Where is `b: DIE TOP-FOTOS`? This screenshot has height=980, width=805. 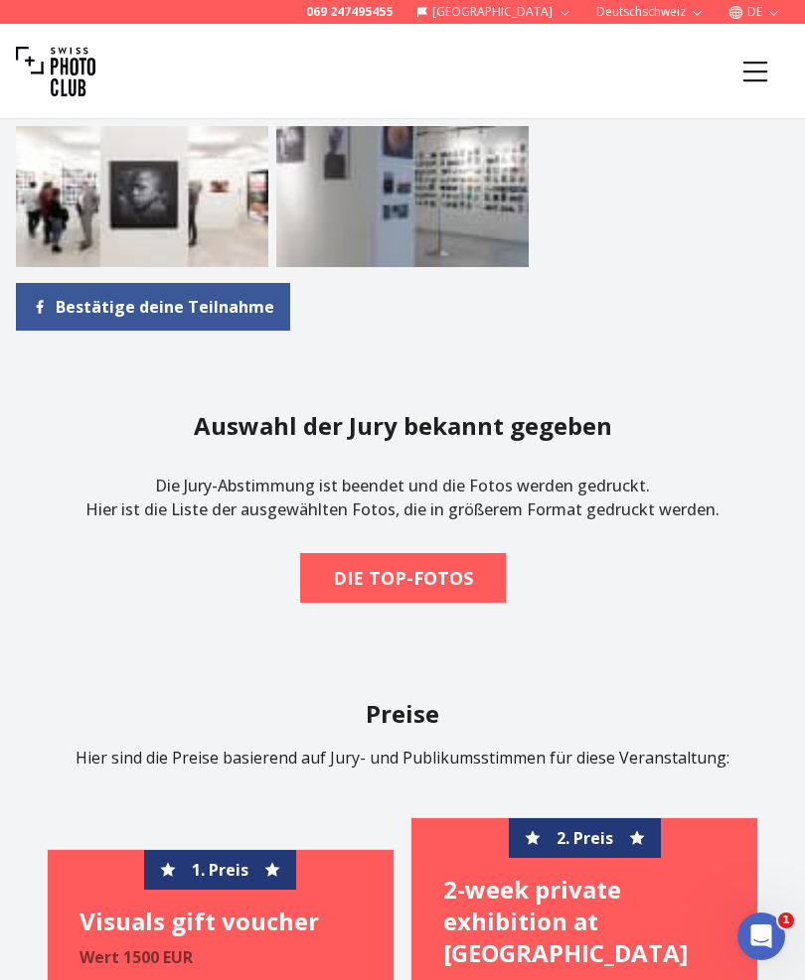
b: DIE TOP-FOTOS is located at coordinates (402, 578).